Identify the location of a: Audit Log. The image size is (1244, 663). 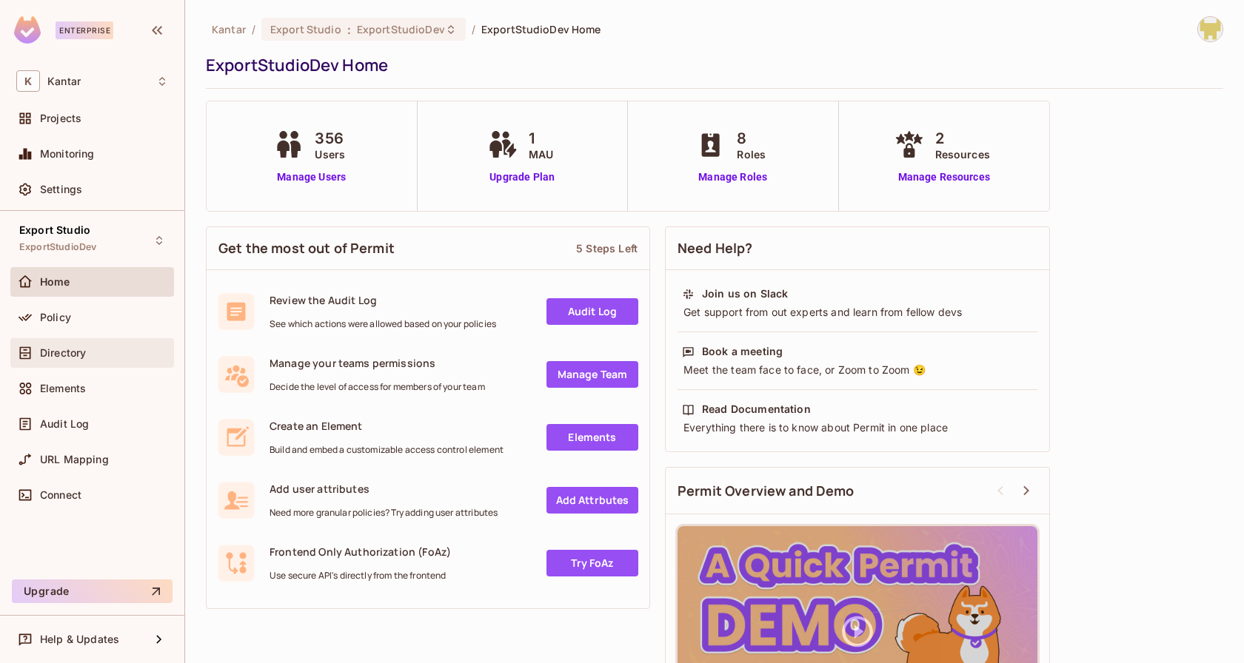
(592, 312).